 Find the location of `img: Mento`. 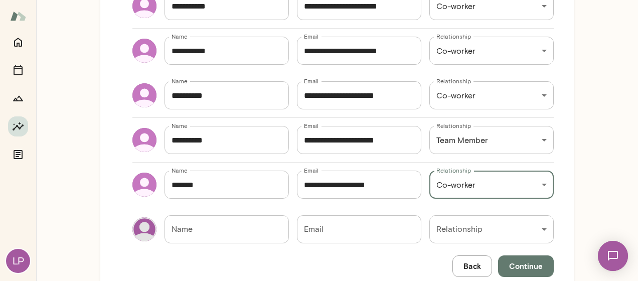

img: Mento is located at coordinates (18, 16).